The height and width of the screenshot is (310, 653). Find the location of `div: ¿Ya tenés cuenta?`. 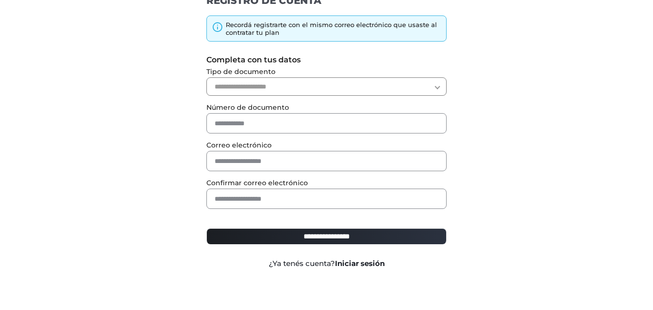

div: ¿Ya tenés cuenta? is located at coordinates (326, 263).